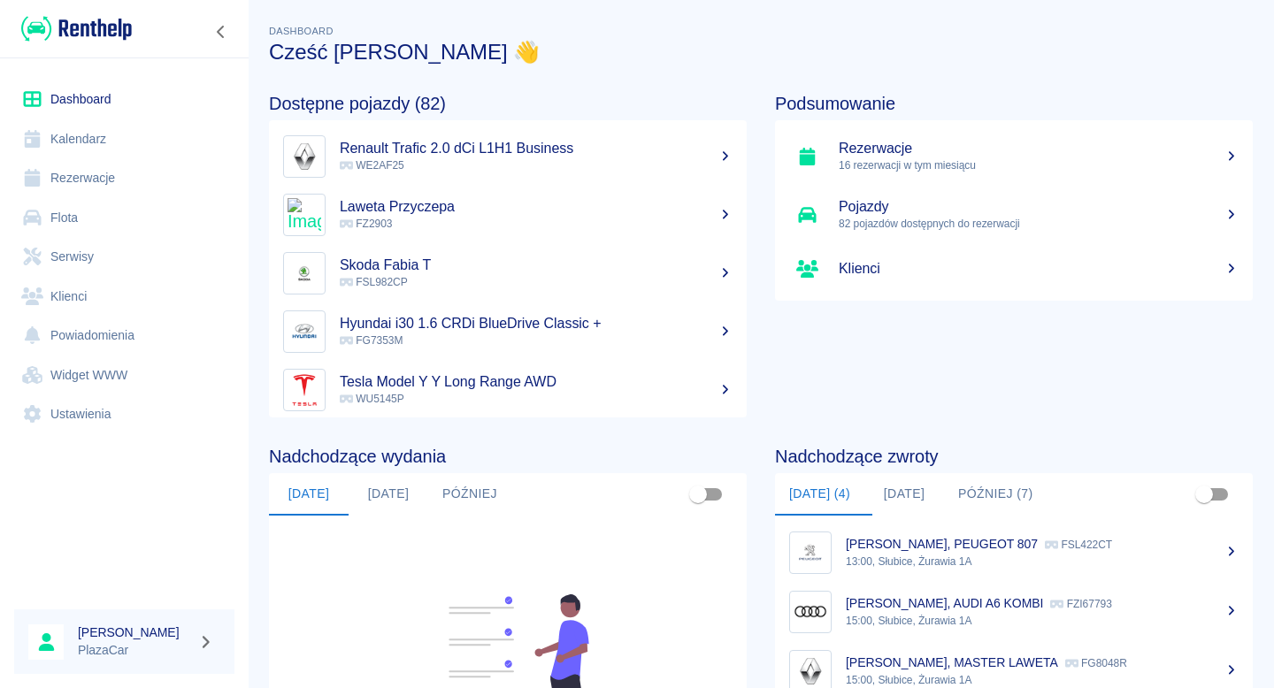  What do you see at coordinates (124, 335) in the screenshot?
I see `a: Powiadomienia` at bounding box center [124, 335].